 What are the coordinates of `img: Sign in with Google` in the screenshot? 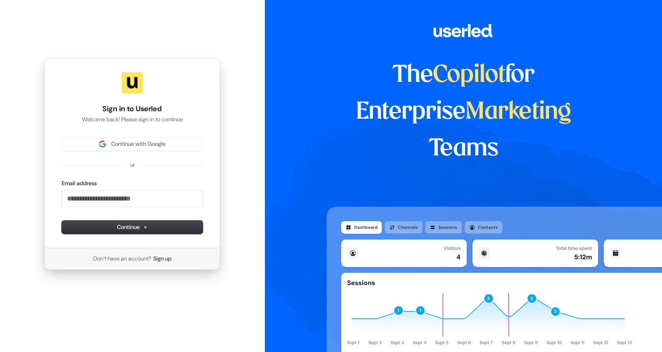 It's located at (102, 144).